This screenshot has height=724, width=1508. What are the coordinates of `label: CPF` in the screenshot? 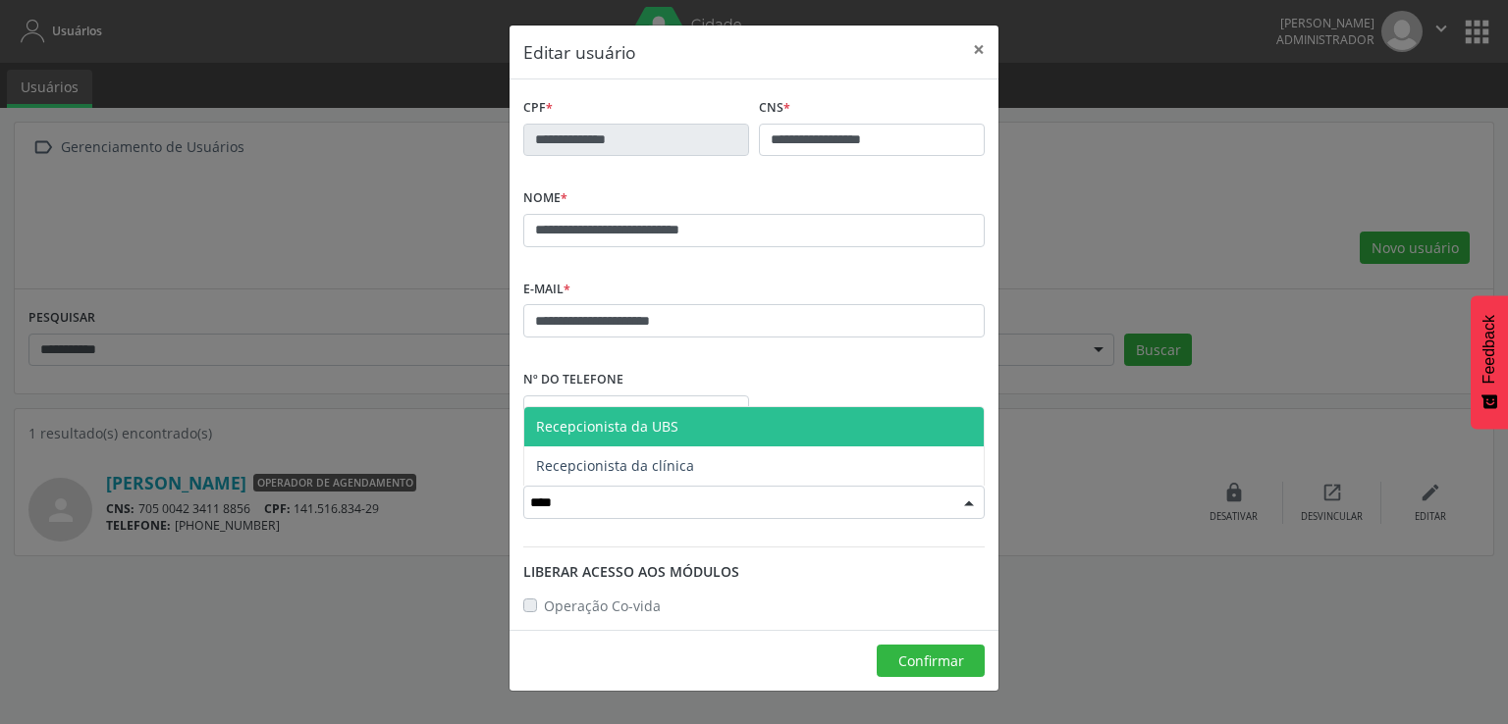 It's located at (538, 108).